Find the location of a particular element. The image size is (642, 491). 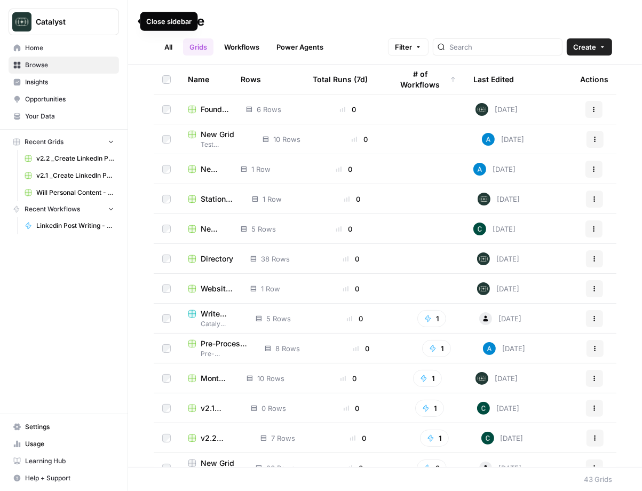

div: 43 Grids is located at coordinates (598, 479).